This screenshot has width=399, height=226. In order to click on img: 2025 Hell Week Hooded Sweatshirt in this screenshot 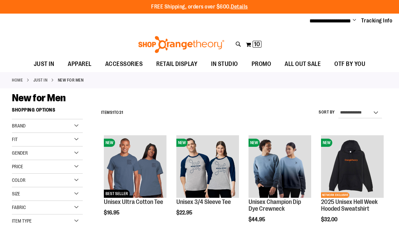, I will do `click(352, 167)`.